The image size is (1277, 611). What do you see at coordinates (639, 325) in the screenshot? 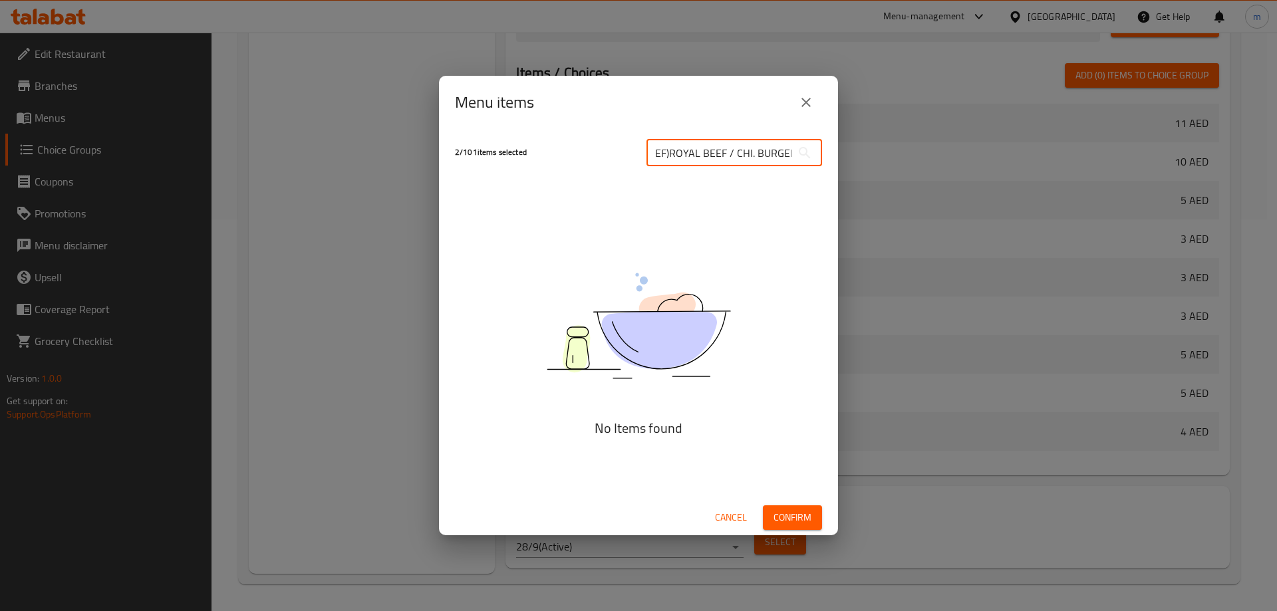
I see `img: dish.svg` at bounding box center [639, 325].